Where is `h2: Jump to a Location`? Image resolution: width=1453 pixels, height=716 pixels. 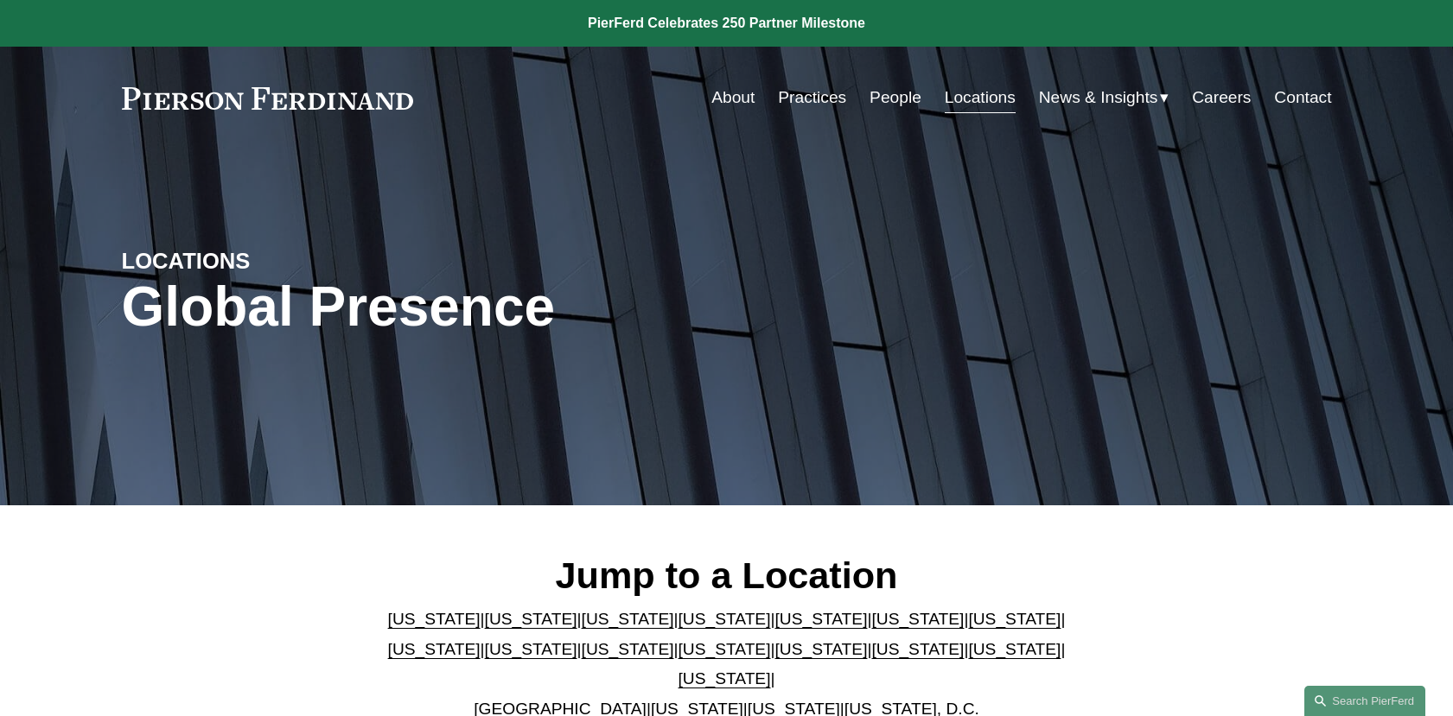
h2: Jump to a Location is located at coordinates (726, 575).